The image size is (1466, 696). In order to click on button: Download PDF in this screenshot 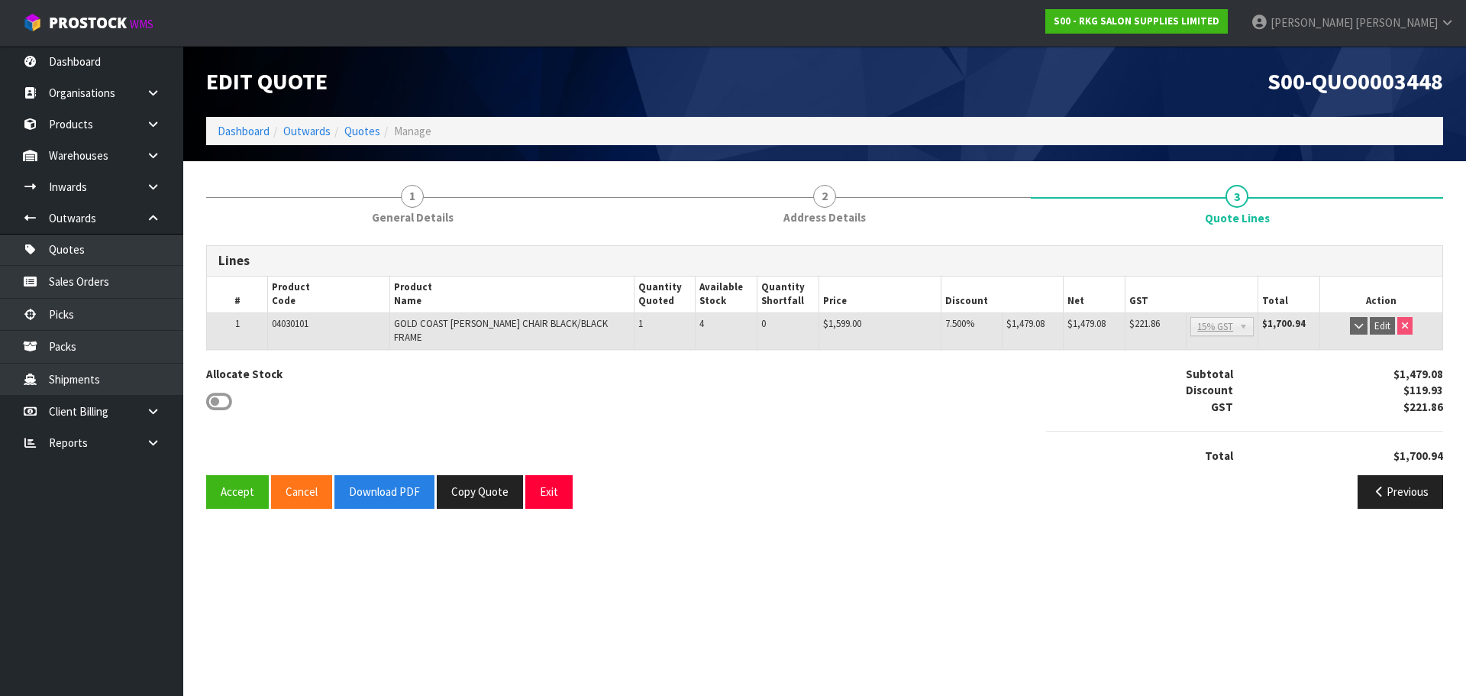, I will do `click(384, 491)`.